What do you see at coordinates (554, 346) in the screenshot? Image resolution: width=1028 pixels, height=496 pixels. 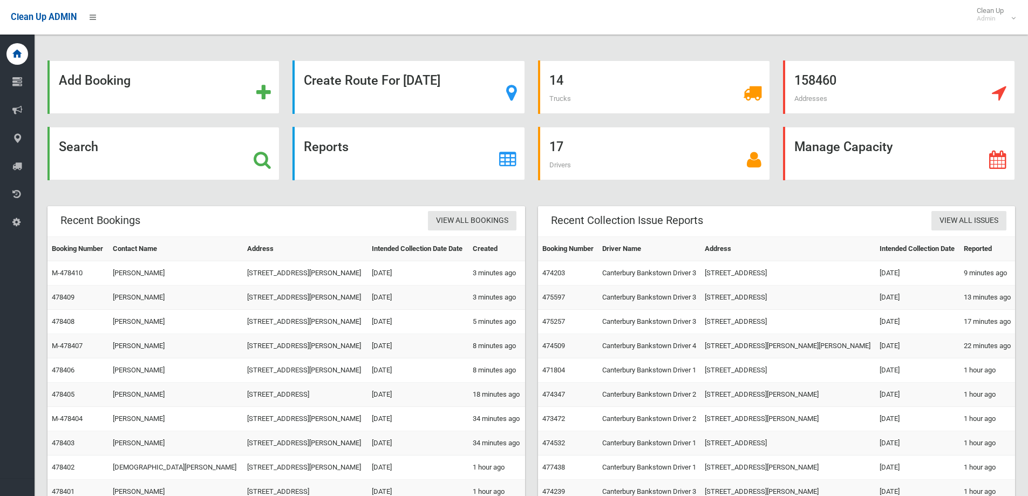 I see `a: 474509` at bounding box center [554, 346].